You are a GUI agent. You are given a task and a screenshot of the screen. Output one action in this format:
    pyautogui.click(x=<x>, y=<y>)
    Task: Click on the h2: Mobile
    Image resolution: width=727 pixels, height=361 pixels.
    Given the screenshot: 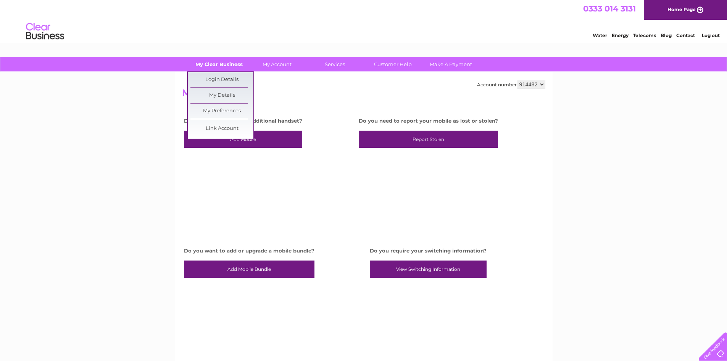 What is the action you would take?
    pyautogui.click(x=364, y=95)
    